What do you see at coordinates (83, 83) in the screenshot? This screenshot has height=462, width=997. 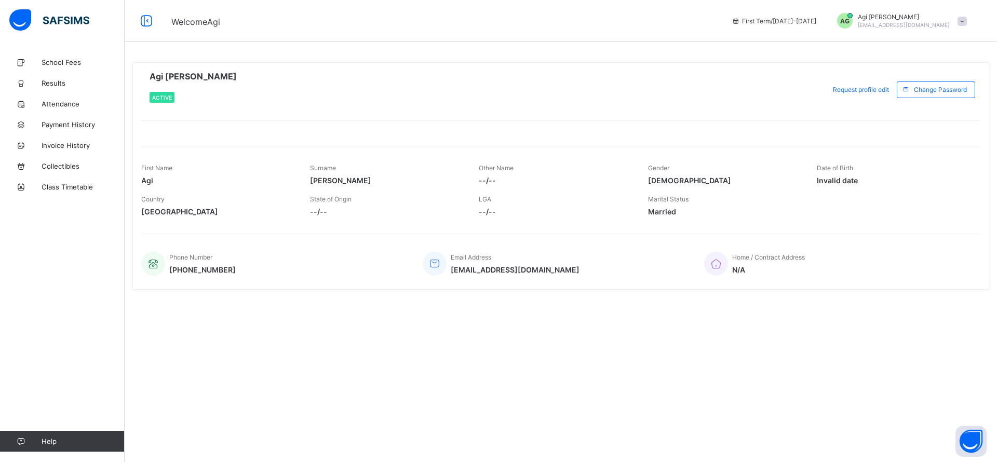 I see `span: Results` at bounding box center [83, 83].